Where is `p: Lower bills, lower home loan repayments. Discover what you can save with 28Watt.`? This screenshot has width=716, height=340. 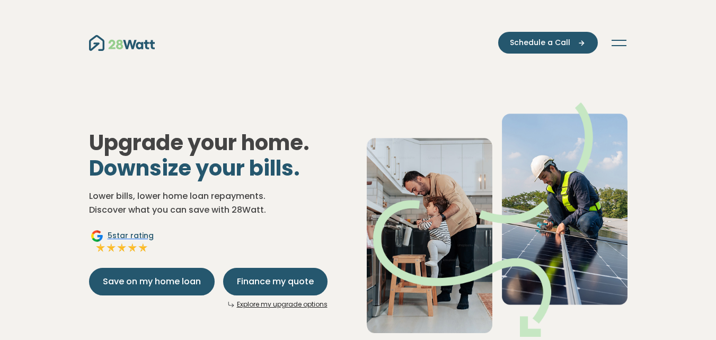 p: Lower bills, lower home loan repayments. Discover what you can save with 28Watt. is located at coordinates (219, 203).